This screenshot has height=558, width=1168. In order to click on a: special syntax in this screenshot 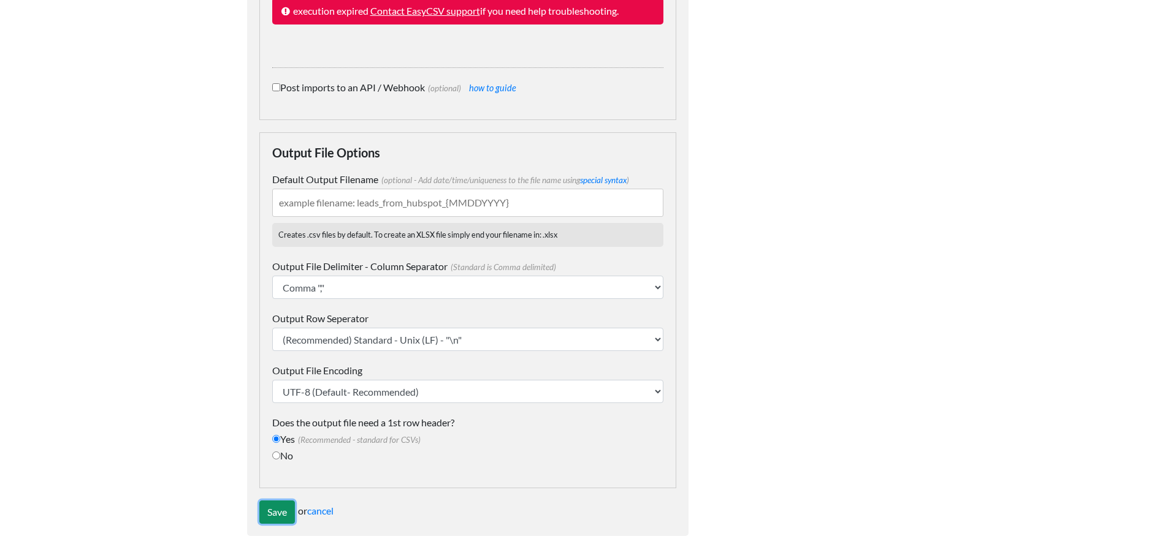, I will do `click(603, 180)`.